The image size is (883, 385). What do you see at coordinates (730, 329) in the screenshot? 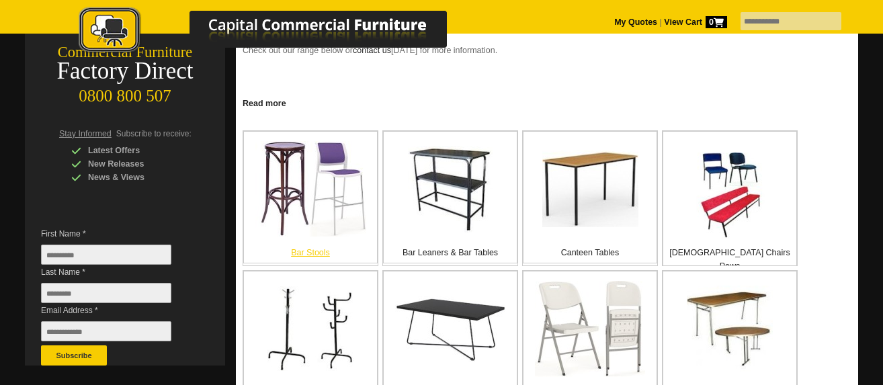
I see `img: Folding Tables` at bounding box center [730, 329].